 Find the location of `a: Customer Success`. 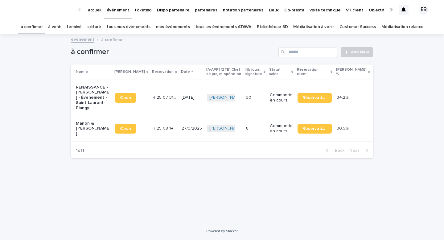

a: Customer Success is located at coordinates (358, 27).